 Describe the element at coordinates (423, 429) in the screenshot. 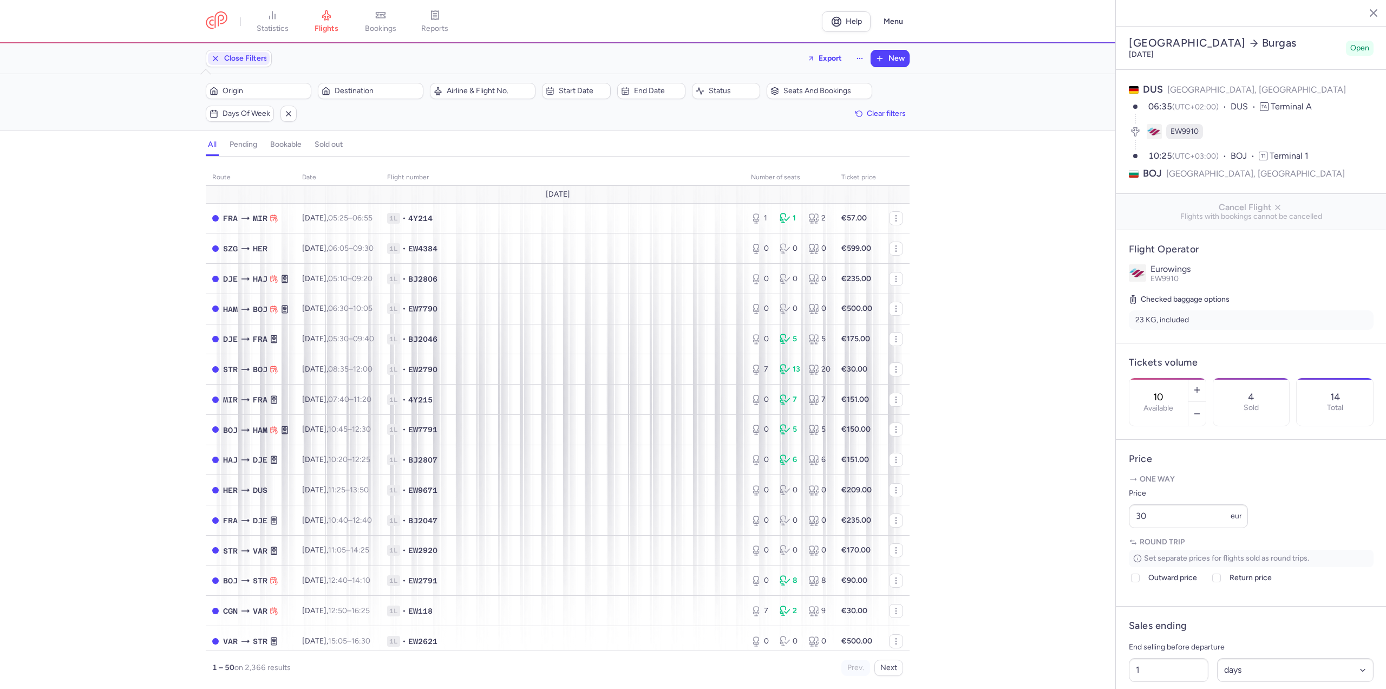

I see `span: EW7791` at that location.